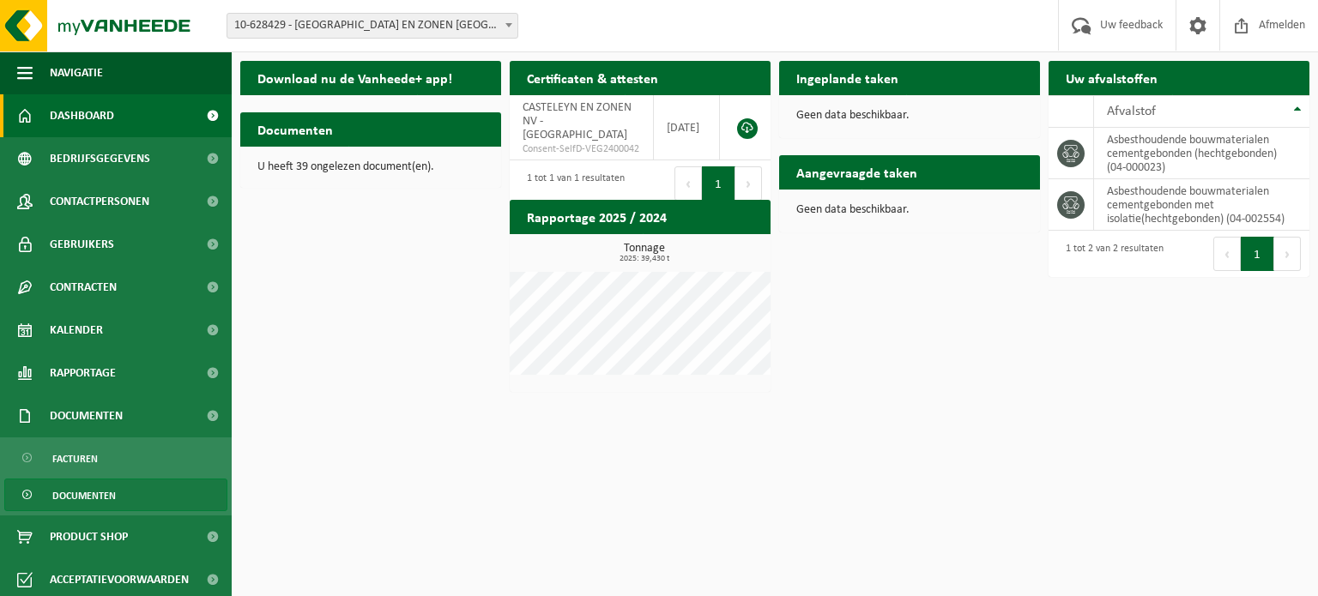 Image resolution: width=1318 pixels, height=596 pixels. Describe the element at coordinates (82, 373) in the screenshot. I see `span: Rapportage` at that location.